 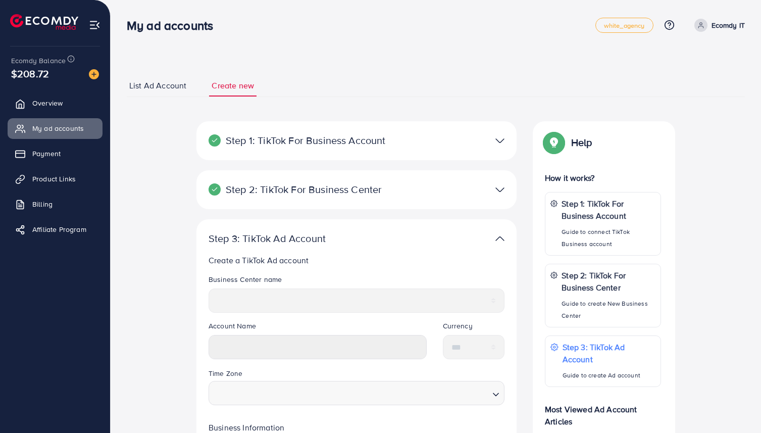 What do you see at coordinates (609, 238) in the screenshot?
I see `p: Guide to connect TikTok Business account` at bounding box center [609, 238].